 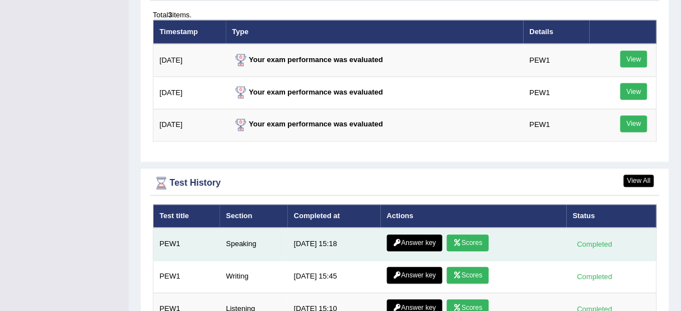 I want to click on th: Actions, so click(x=474, y=217).